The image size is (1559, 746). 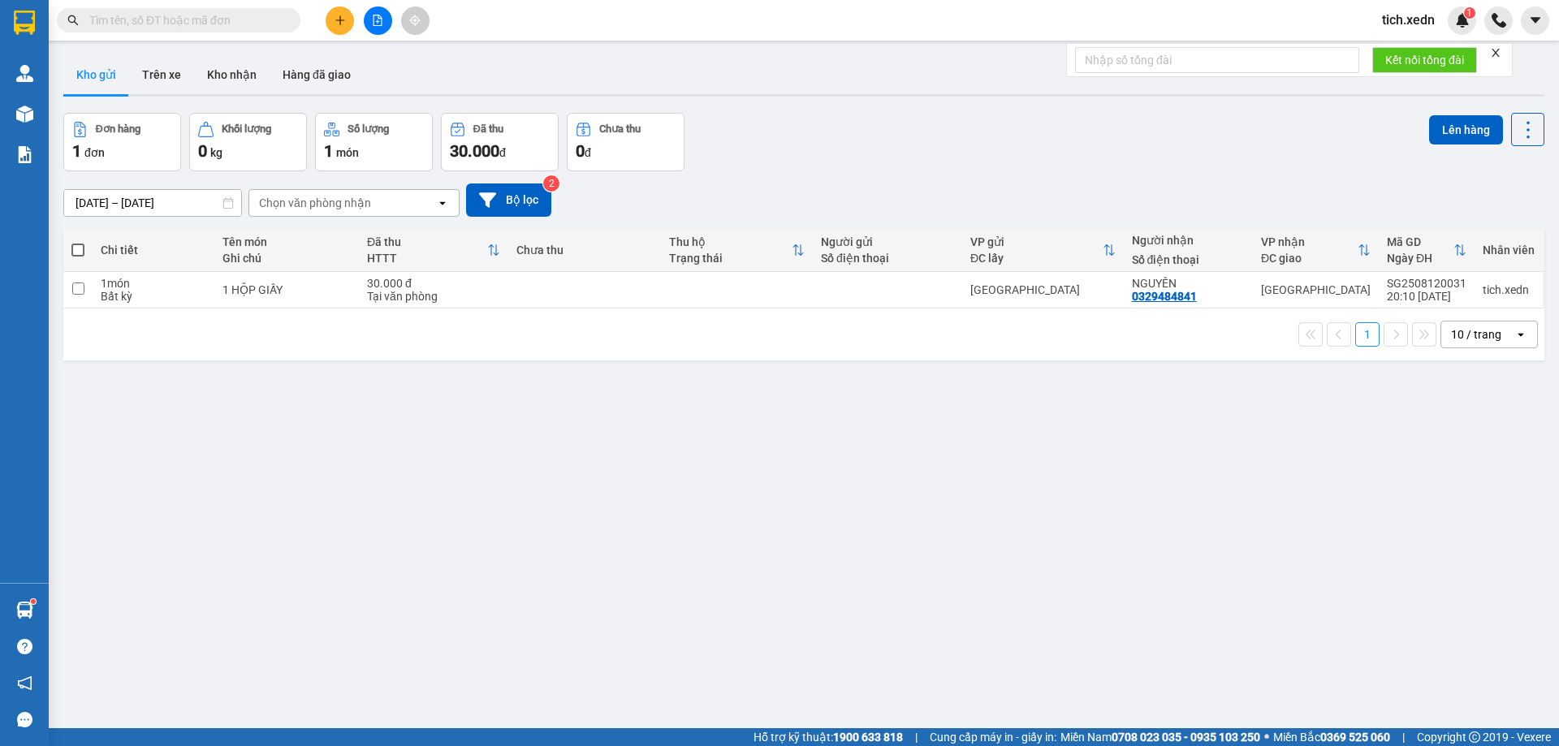 I want to click on div: VP gửi, so click(x=1036, y=242).